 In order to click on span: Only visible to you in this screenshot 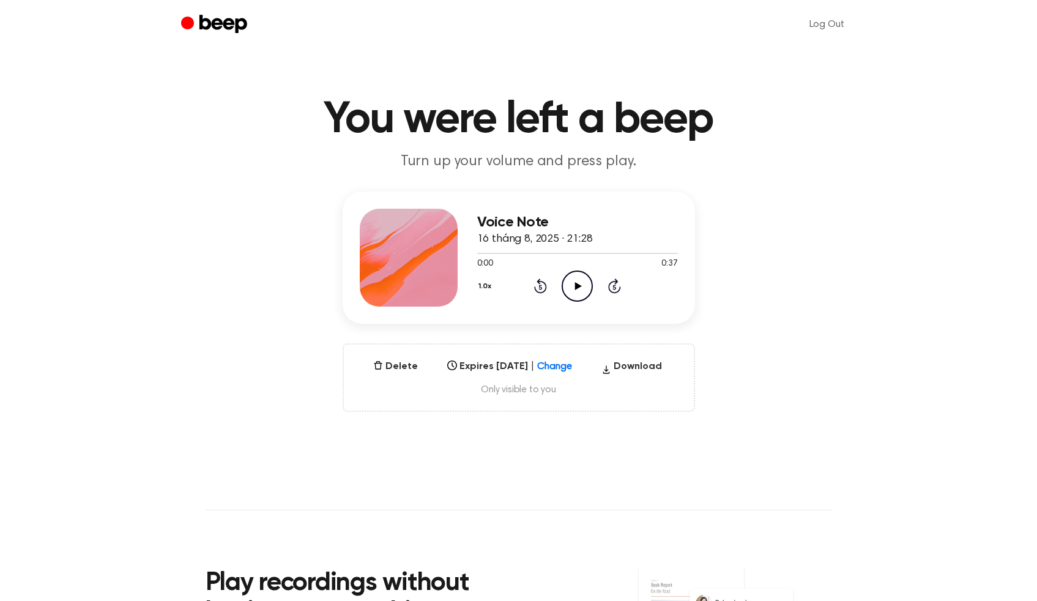, I will do `click(519, 390)`.